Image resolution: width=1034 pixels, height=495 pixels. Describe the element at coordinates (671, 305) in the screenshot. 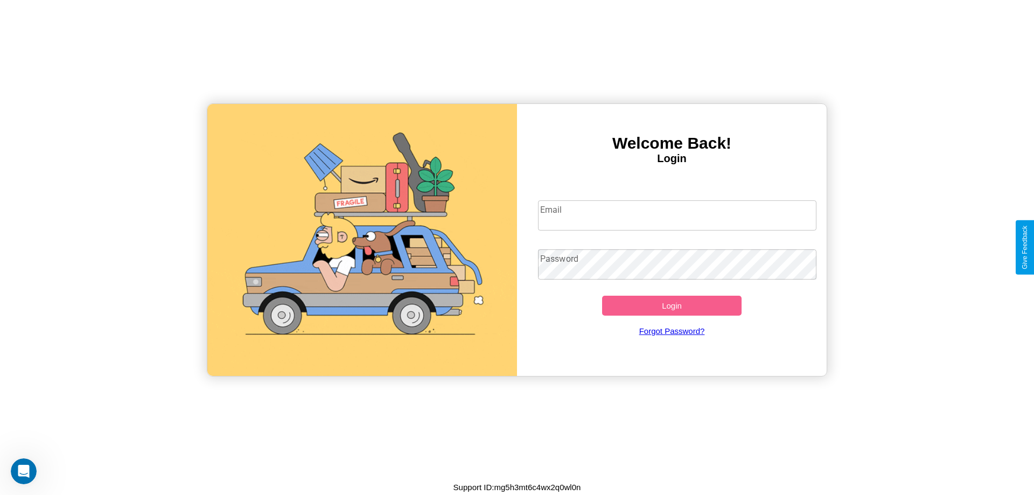

I see `button: Login` at that location.